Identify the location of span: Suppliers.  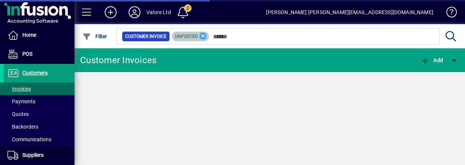
(33, 155).